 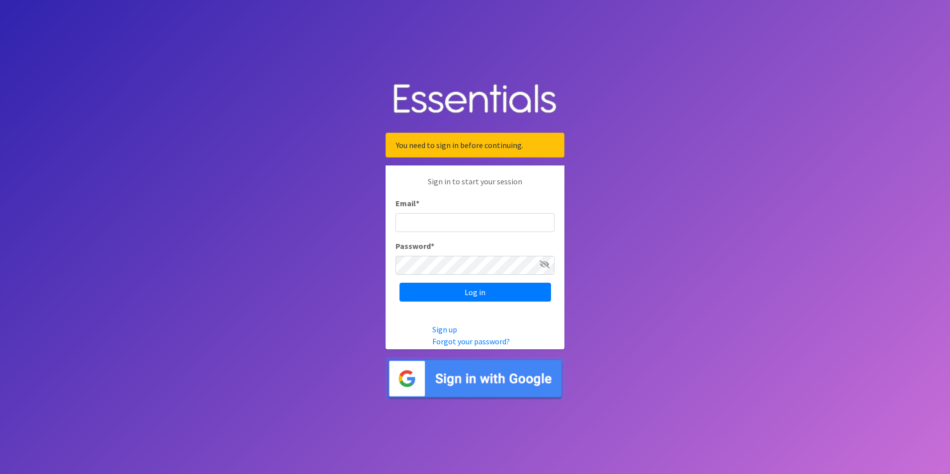 I want to click on p: Sign in to start your session, so click(x=475, y=186).